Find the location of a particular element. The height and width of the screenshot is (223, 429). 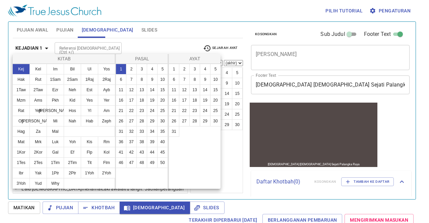

button: 16 is located at coordinates (174, 100).